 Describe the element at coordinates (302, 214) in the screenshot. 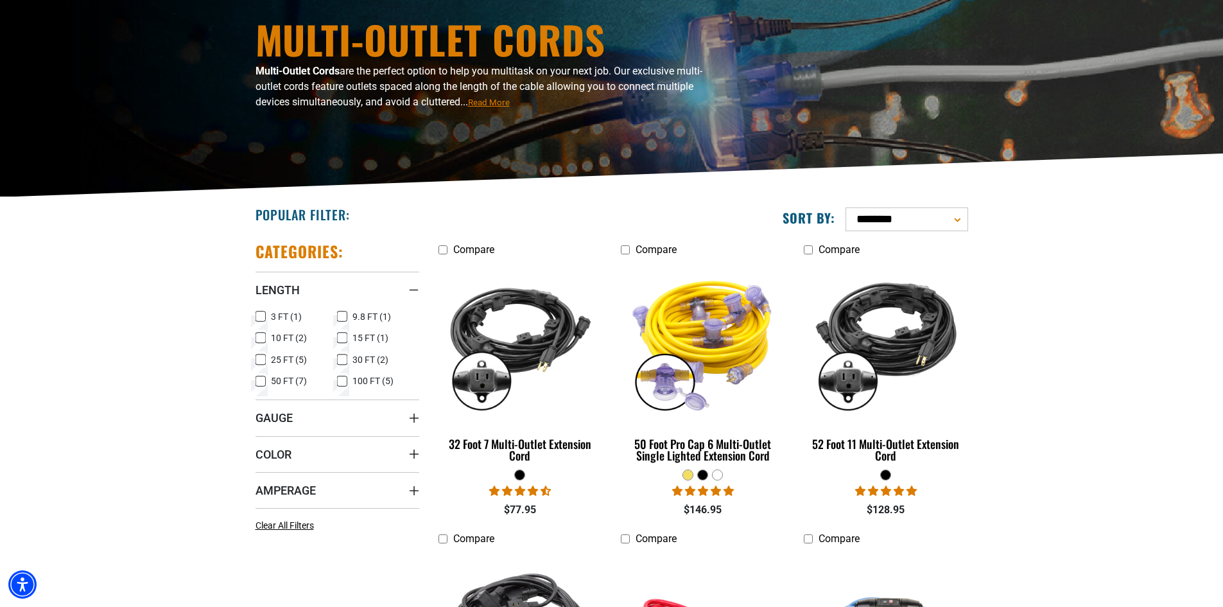

I see `h2: Popular Filter:` at that location.